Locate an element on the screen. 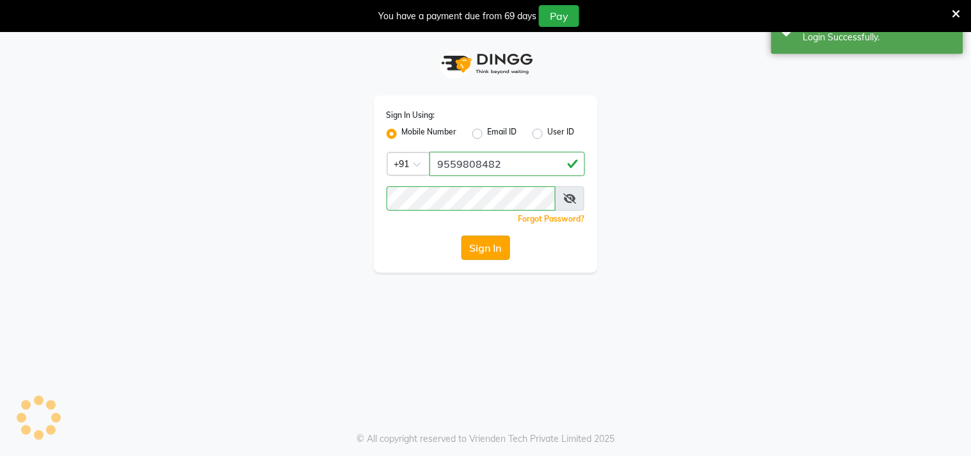  label: Mobile Number is located at coordinates (430, 134).